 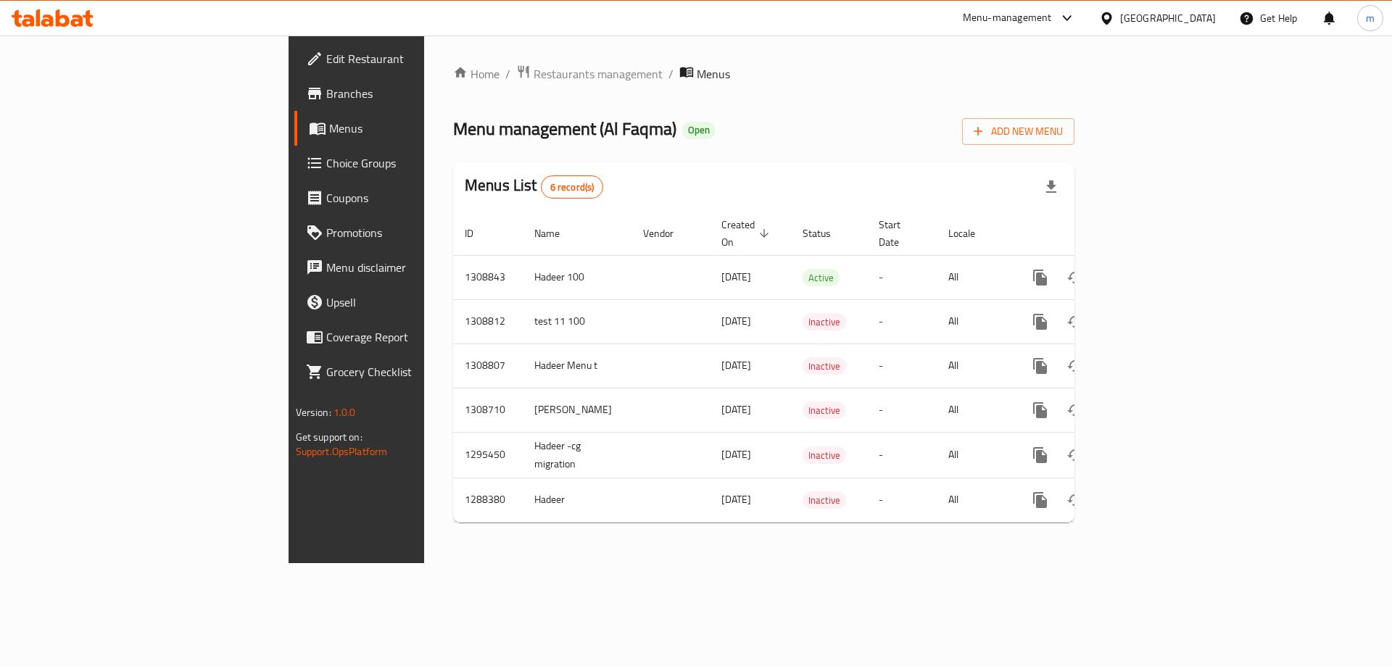 What do you see at coordinates (1018, 131) in the screenshot?
I see `button: Add New Menu` at bounding box center [1018, 131].